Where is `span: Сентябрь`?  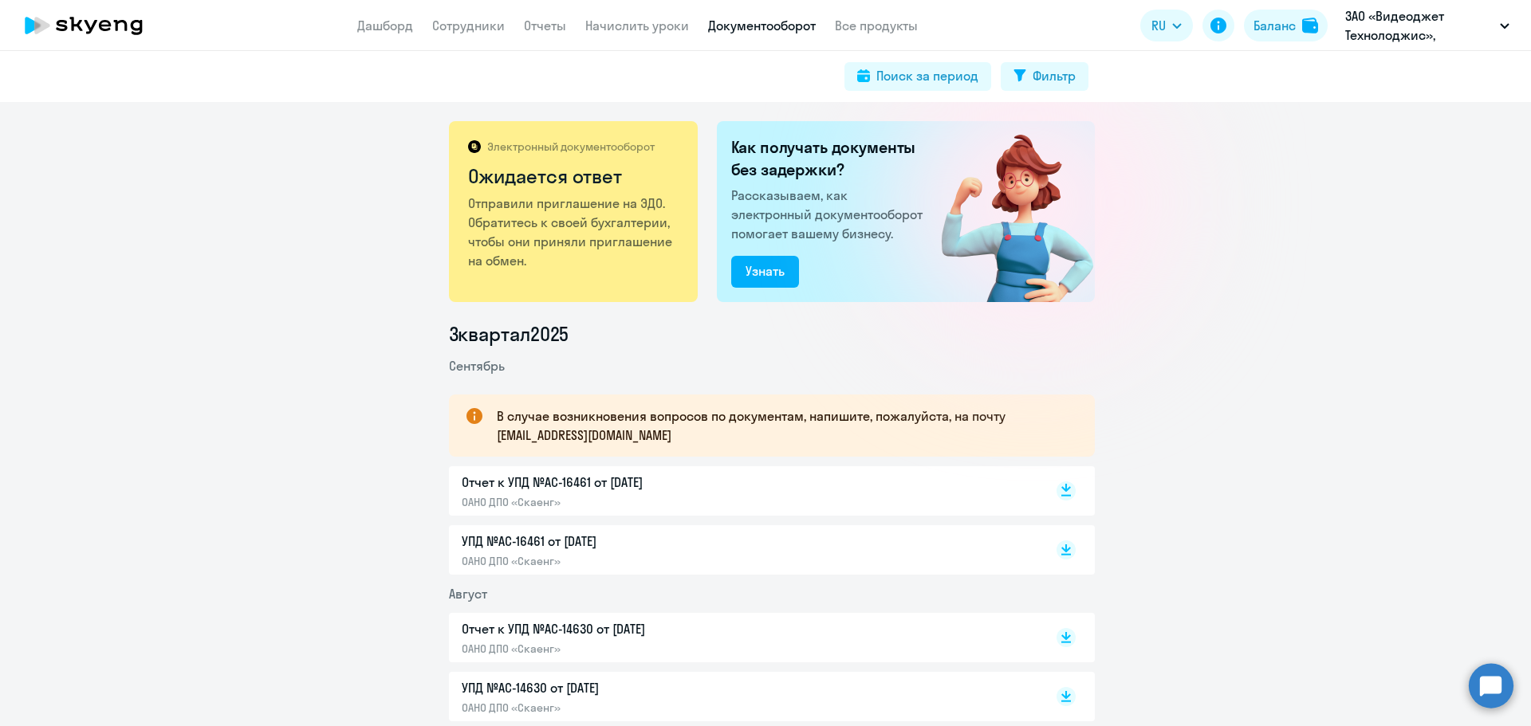 span: Сентябрь is located at coordinates (477, 366).